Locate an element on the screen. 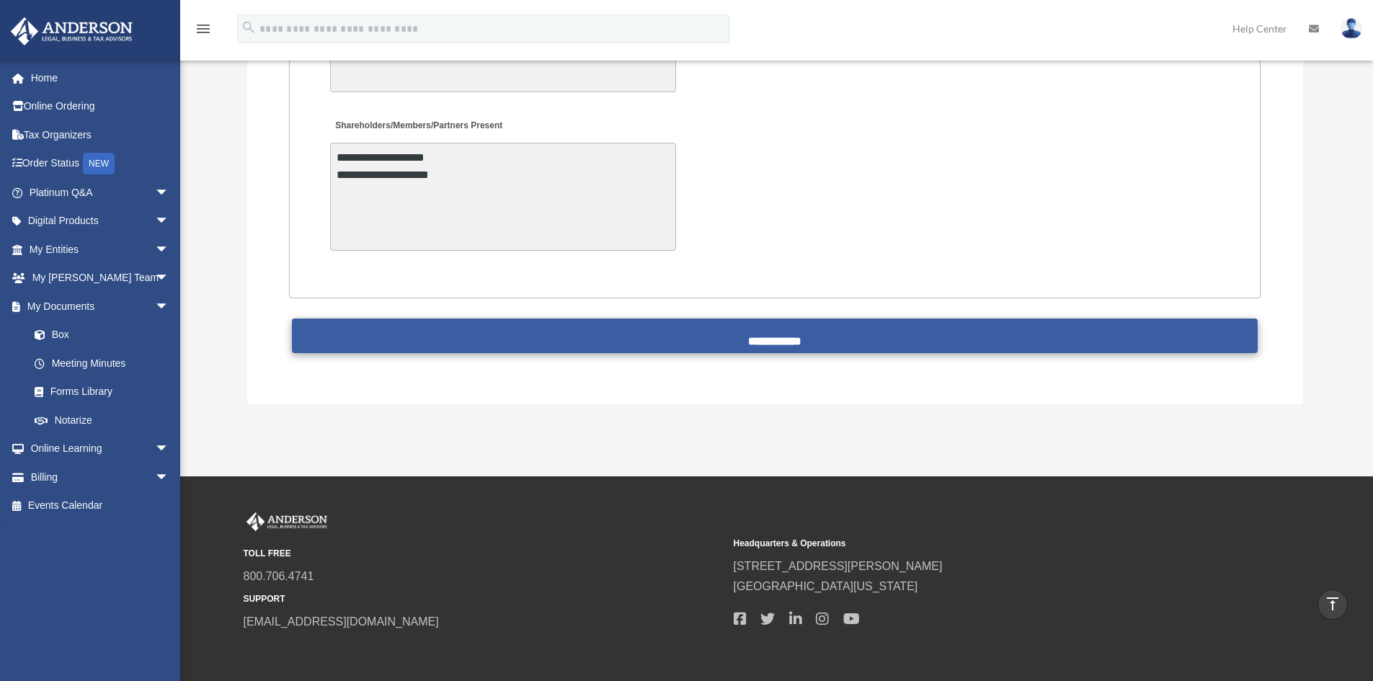 The width and height of the screenshot is (1373, 681). a: Platinum Q&Aarrow_drop_down is located at coordinates (100, 192).